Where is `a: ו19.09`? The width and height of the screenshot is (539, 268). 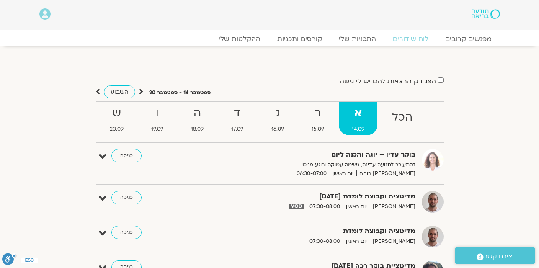
a: ו19.09 is located at coordinates (157, 118).